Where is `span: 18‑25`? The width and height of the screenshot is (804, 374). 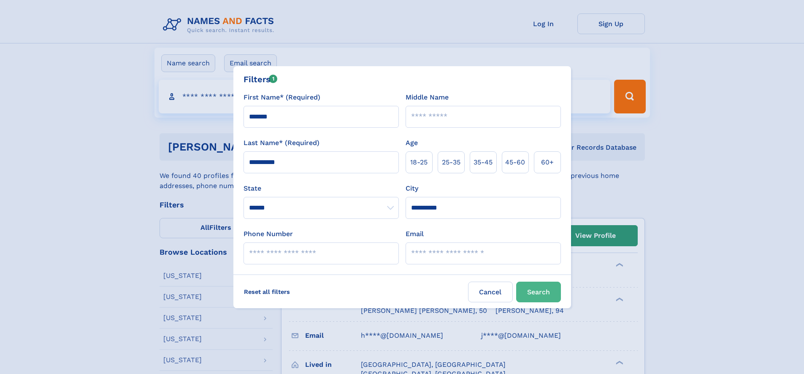
span: 18‑25 is located at coordinates (419, 163).